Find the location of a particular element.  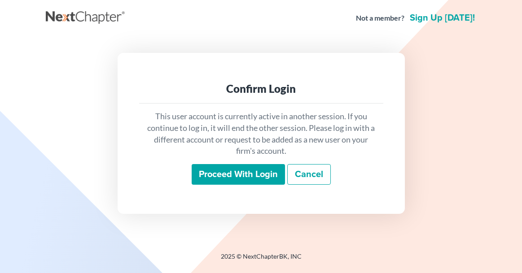

input: Proceed with login is located at coordinates (238, 174).